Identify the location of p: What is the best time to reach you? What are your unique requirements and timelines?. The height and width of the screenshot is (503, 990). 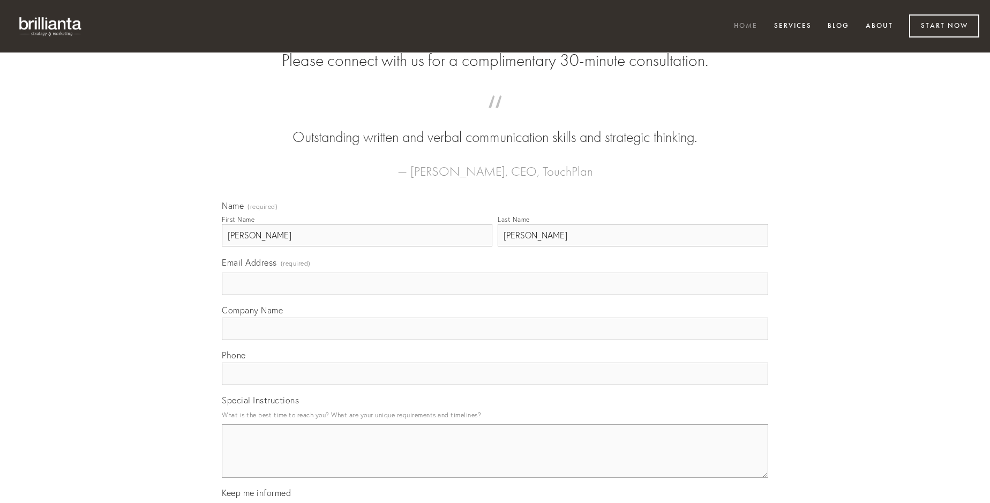
(495, 414).